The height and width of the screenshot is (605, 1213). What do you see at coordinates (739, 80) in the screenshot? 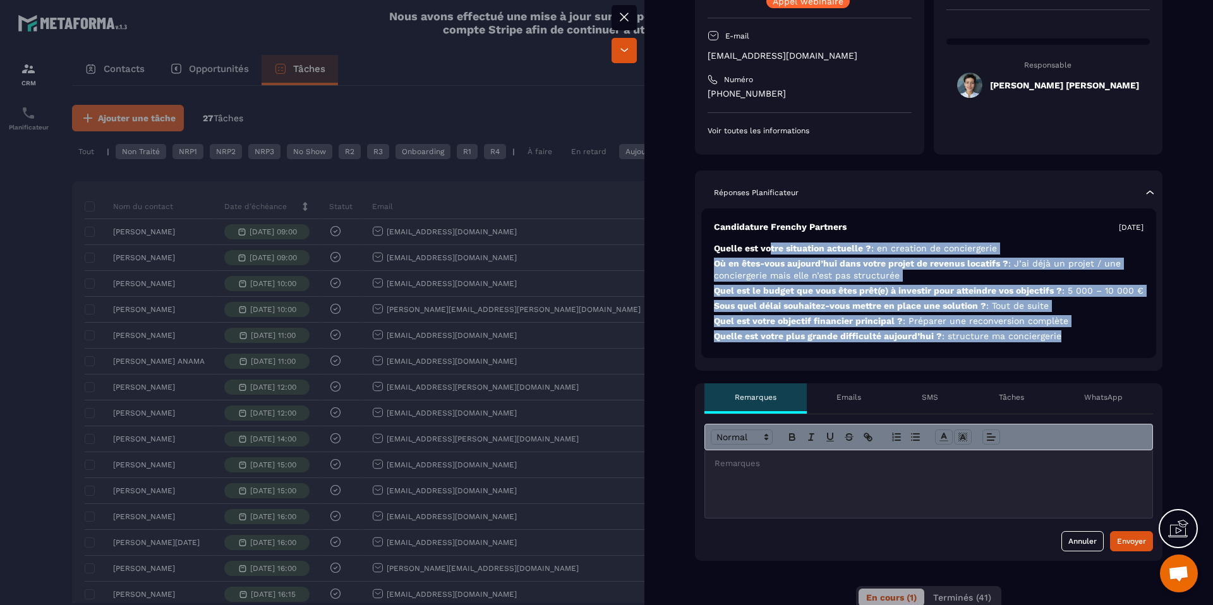
I see `p: Numéro` at bounding box center [739, 80].